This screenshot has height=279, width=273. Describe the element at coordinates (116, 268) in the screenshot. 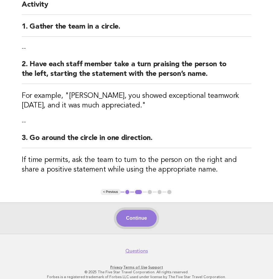

I see `a: Privacy` at that location.